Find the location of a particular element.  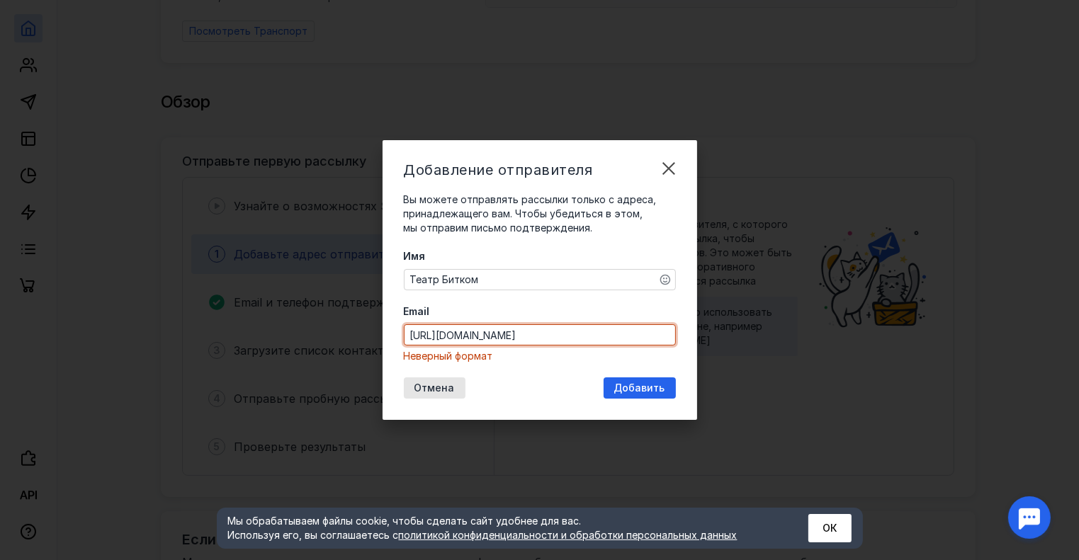

textarea: Театр Битком is located at coordinates (540, 280).